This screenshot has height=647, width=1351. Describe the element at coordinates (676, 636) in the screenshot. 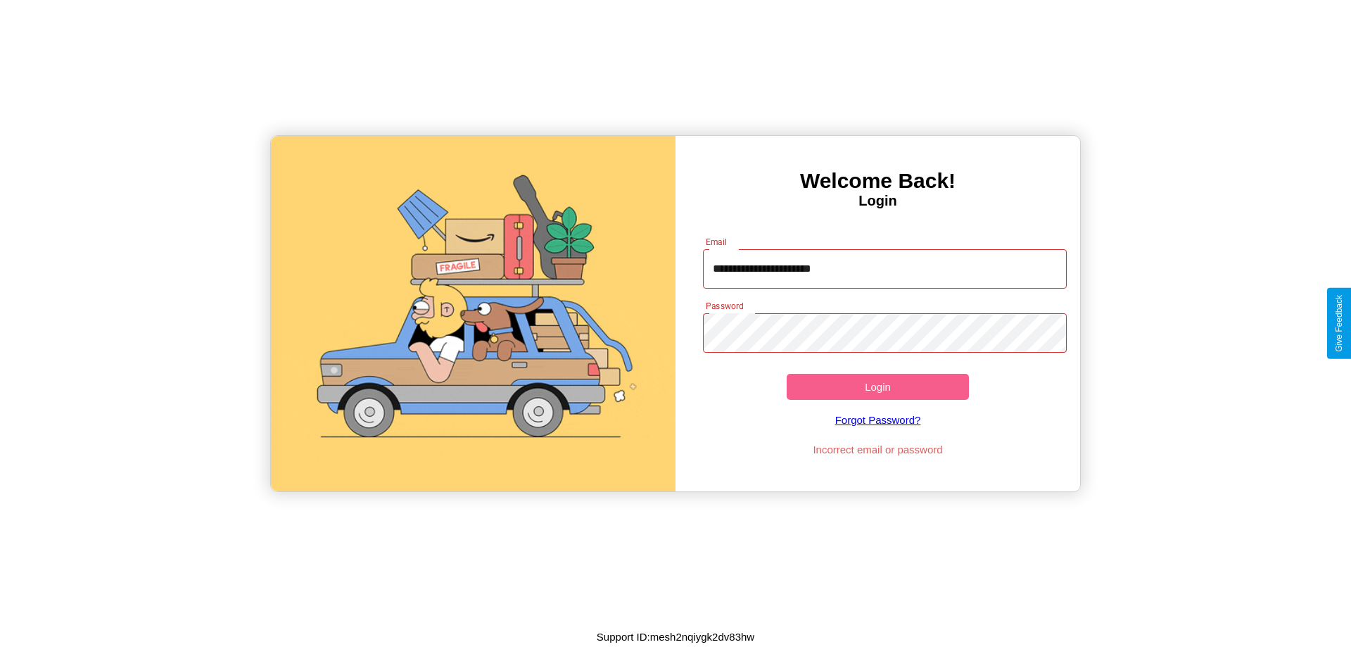

I see `p: Support ID: mesh2nqiygk2dv83hw` at that location.